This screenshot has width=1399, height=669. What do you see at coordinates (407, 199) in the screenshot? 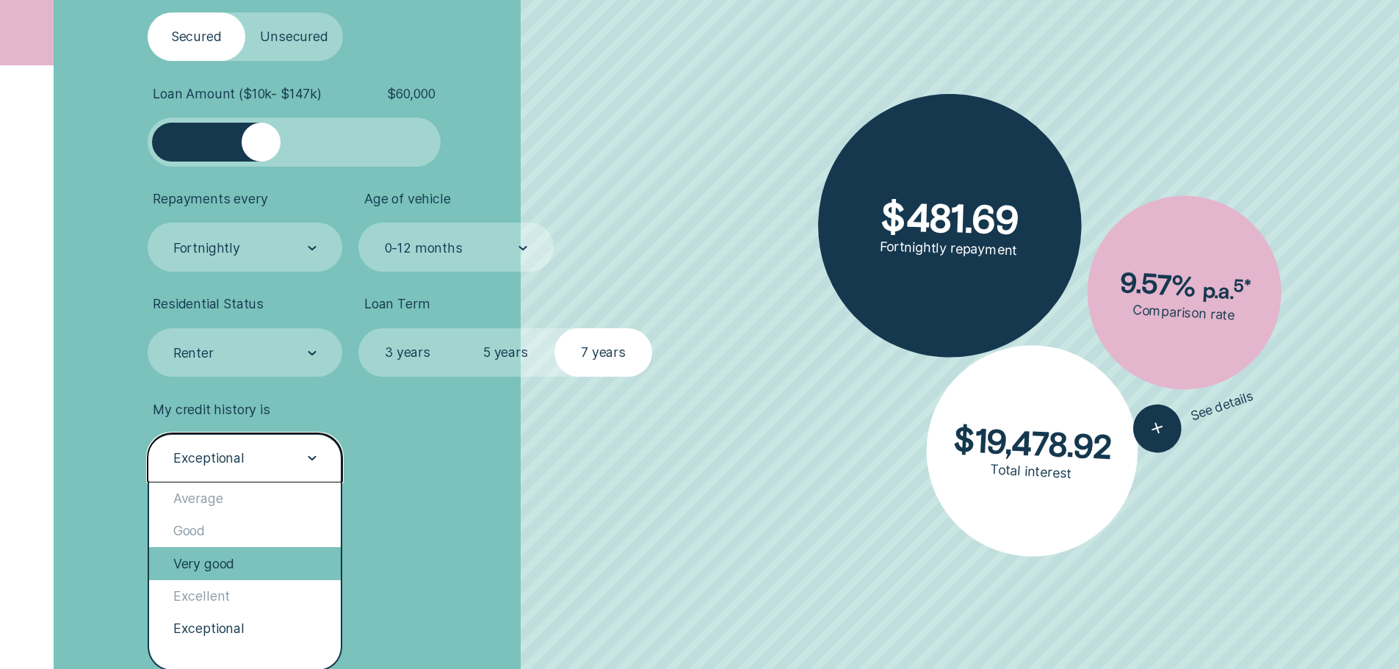
I see `span: Age of vehicle` at bounding box center [407, 199].